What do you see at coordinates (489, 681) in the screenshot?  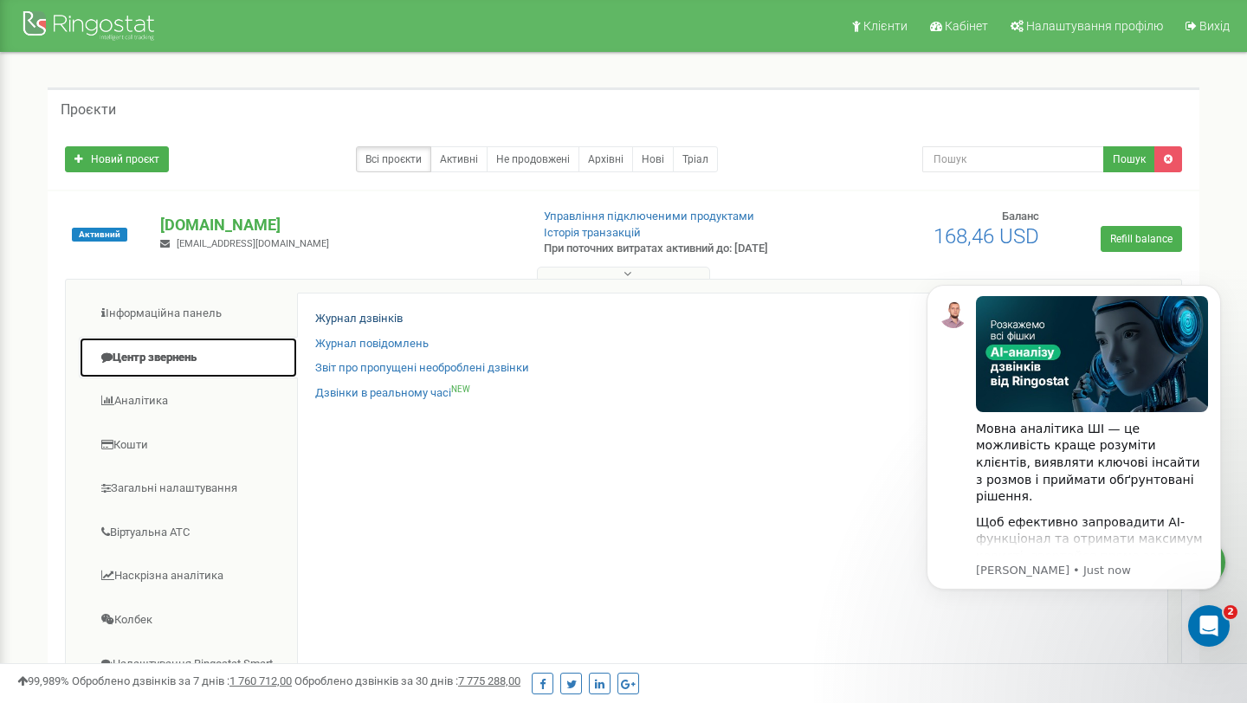 I see `u: 7 775 288,00` at bounding box center [489, 681].